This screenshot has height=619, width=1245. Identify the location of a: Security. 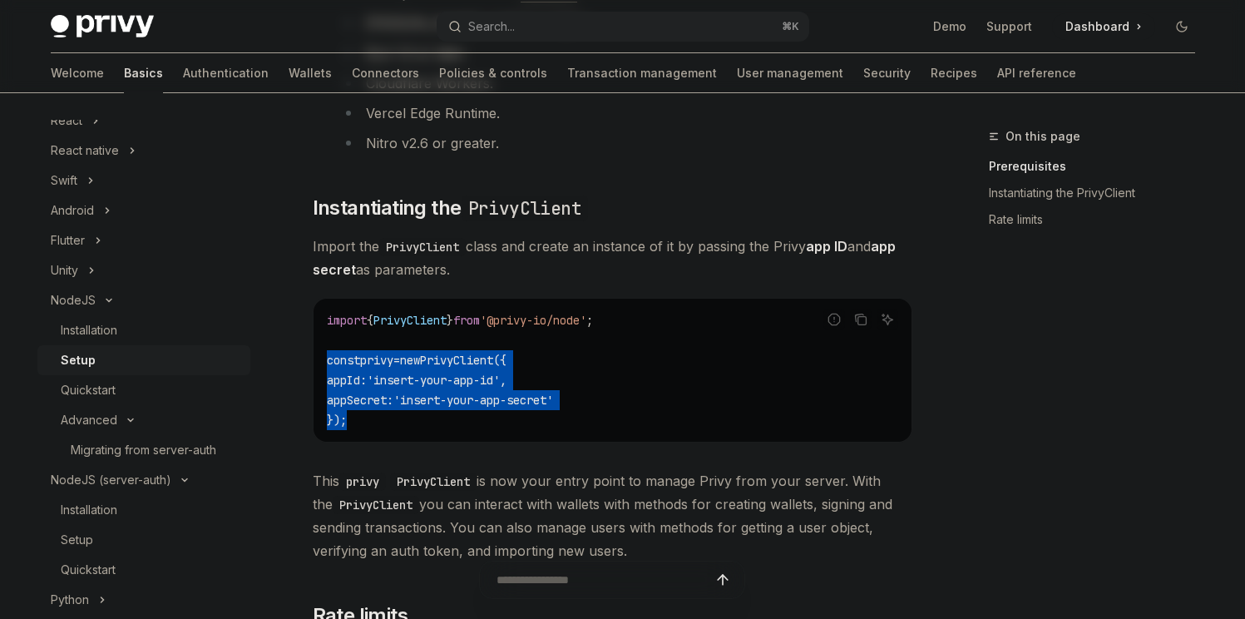
(886, 73).